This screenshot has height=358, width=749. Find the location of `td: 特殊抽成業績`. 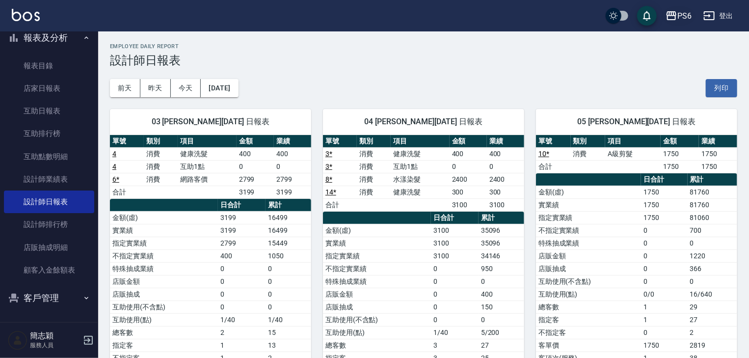

td: 特殊抽成業績 is located at coordinates (164, 269).